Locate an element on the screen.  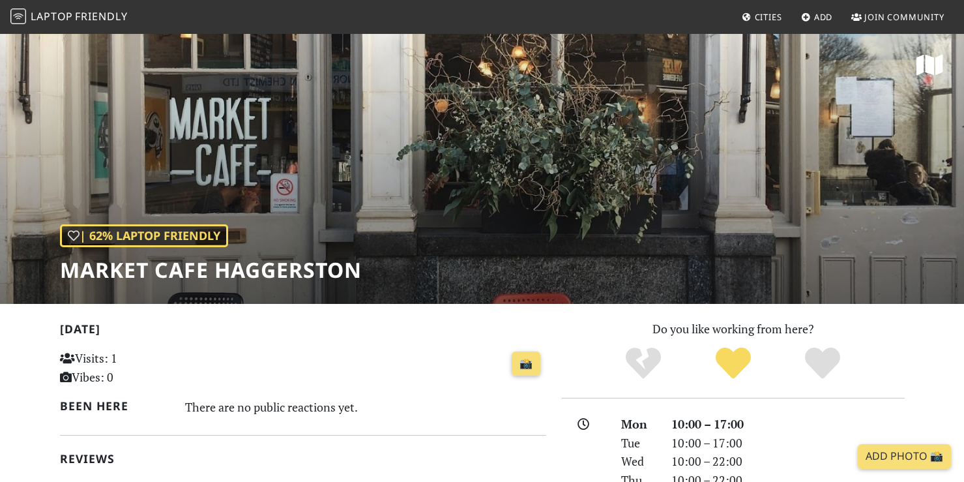
span: Add is located at coordinates (823, 17).